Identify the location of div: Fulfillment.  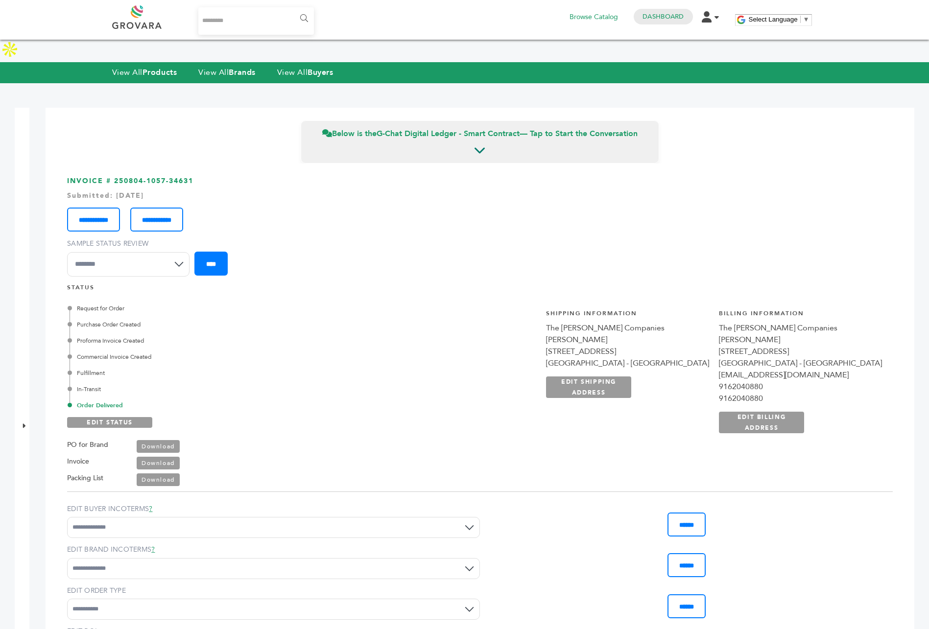
(212, 373).